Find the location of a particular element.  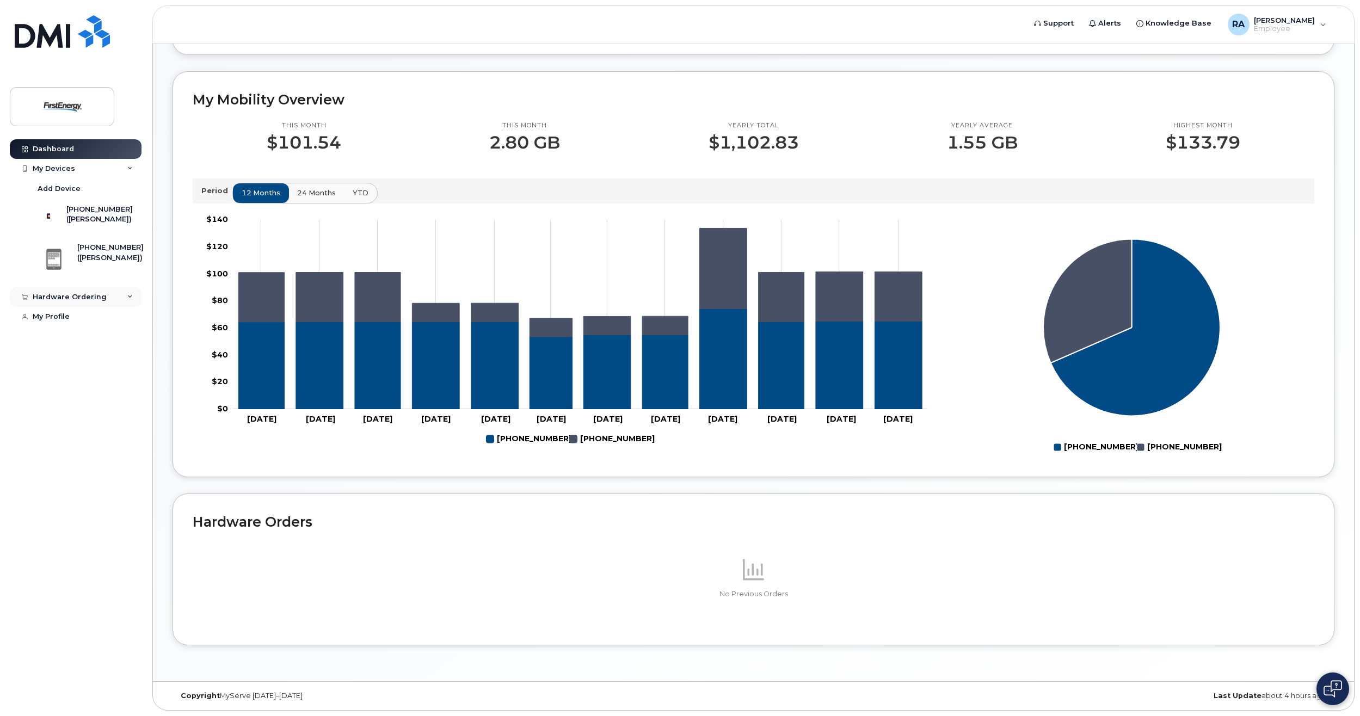

tspan: $80 is located at coordinates (220, 300).